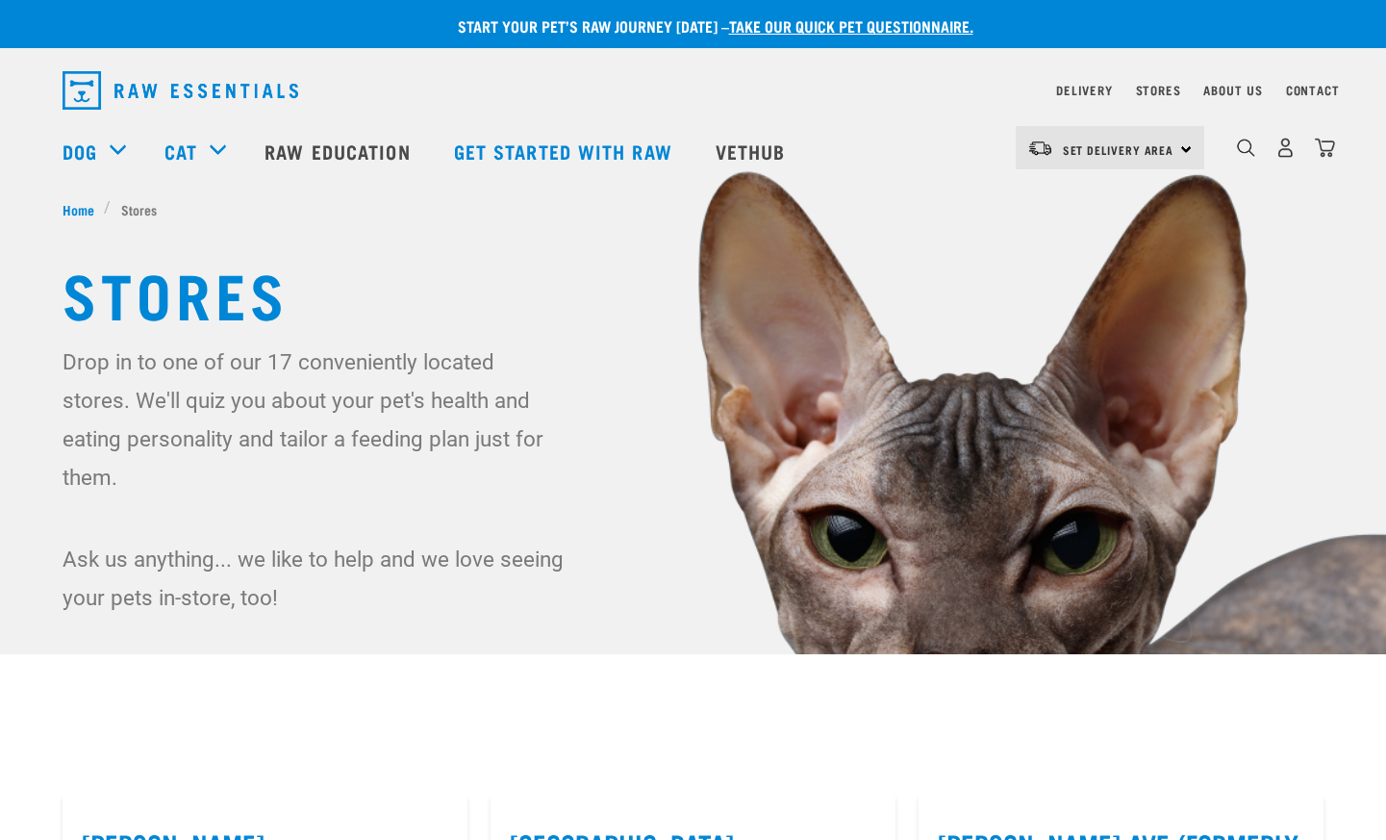 The image size is (1386, 840). I want to click on a: Dog, so click(80, 151).